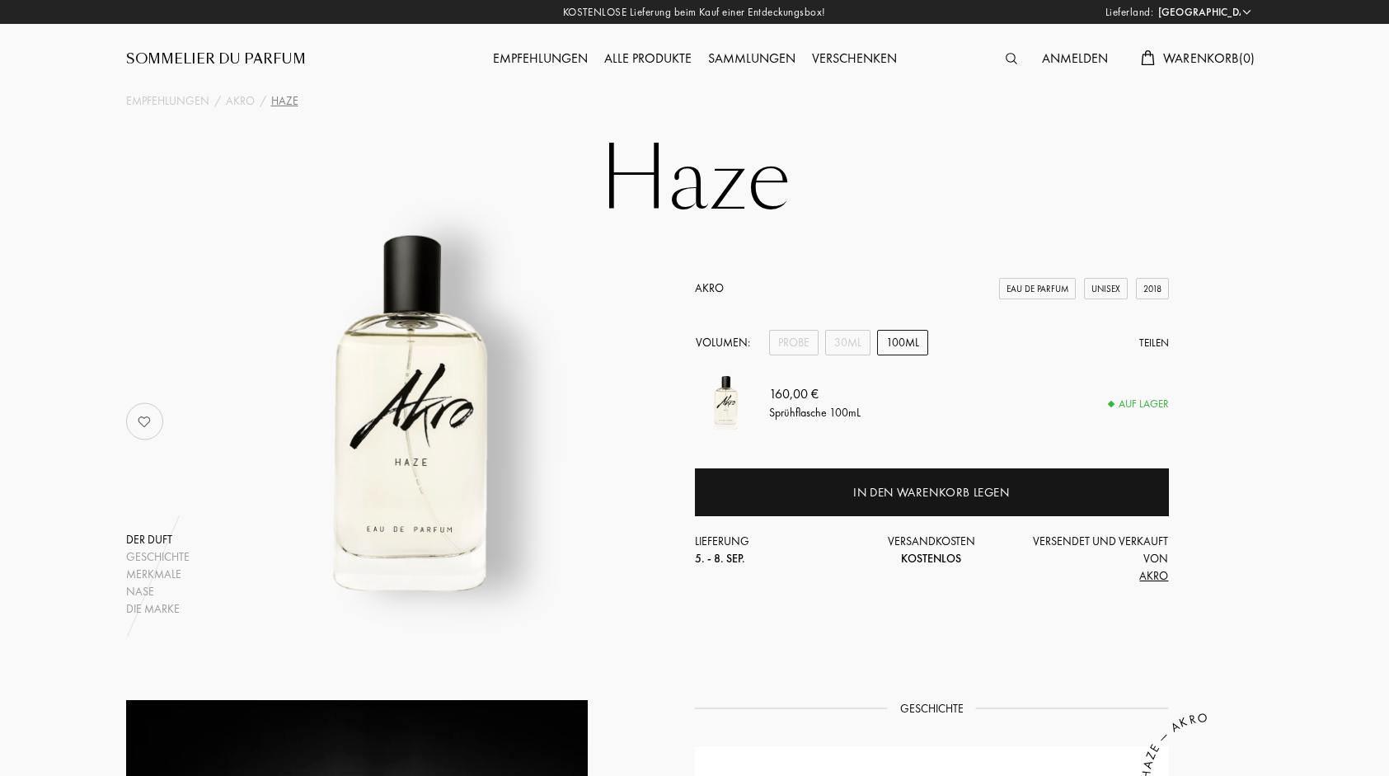  What do you see at coordinates (1105, 288) in the screenshot?
I see `div: Unisex` at bounding box center [1105, 288].